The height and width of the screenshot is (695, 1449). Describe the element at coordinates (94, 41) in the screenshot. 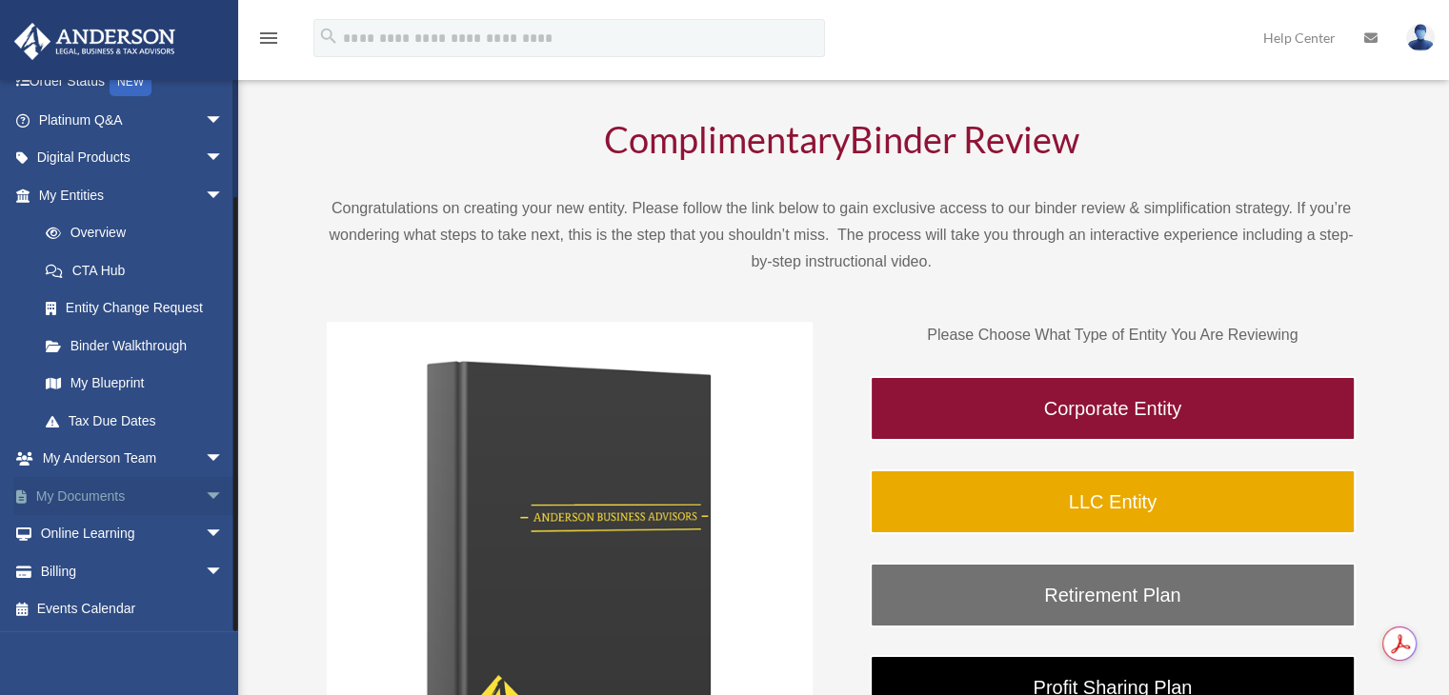

I see `img: Anderson Advisors Platinum Portal` at that location.